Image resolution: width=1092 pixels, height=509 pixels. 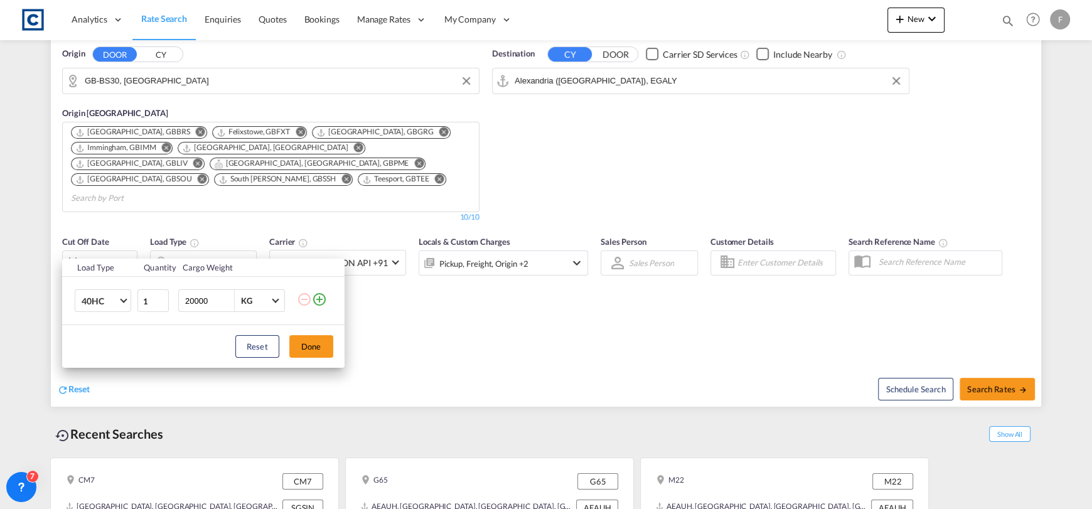 What do you see at coordinates (103, 301) in the screenshot?
I see `md-select: Choose: 40HC` at bounding box center [103, 301].